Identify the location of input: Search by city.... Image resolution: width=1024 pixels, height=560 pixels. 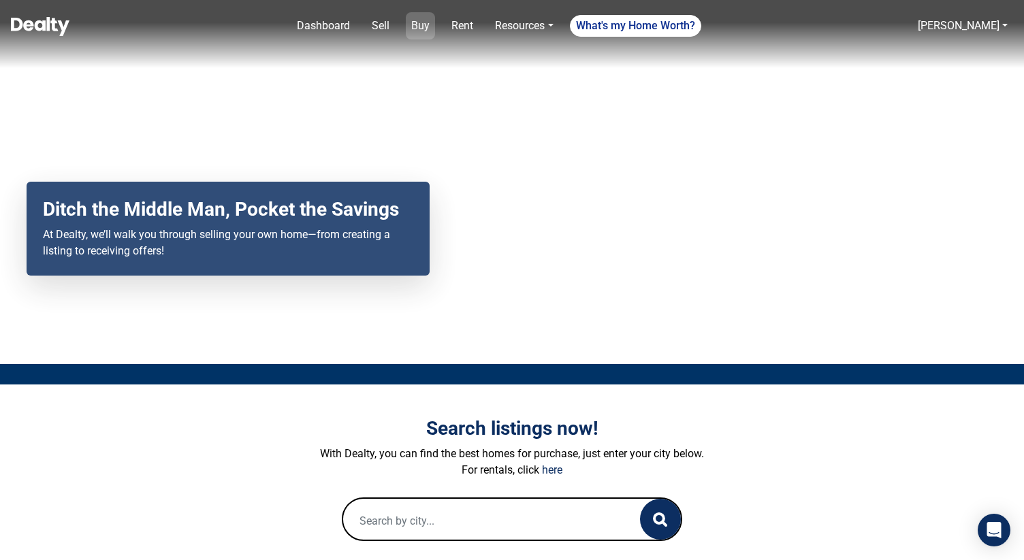
(478, 521).